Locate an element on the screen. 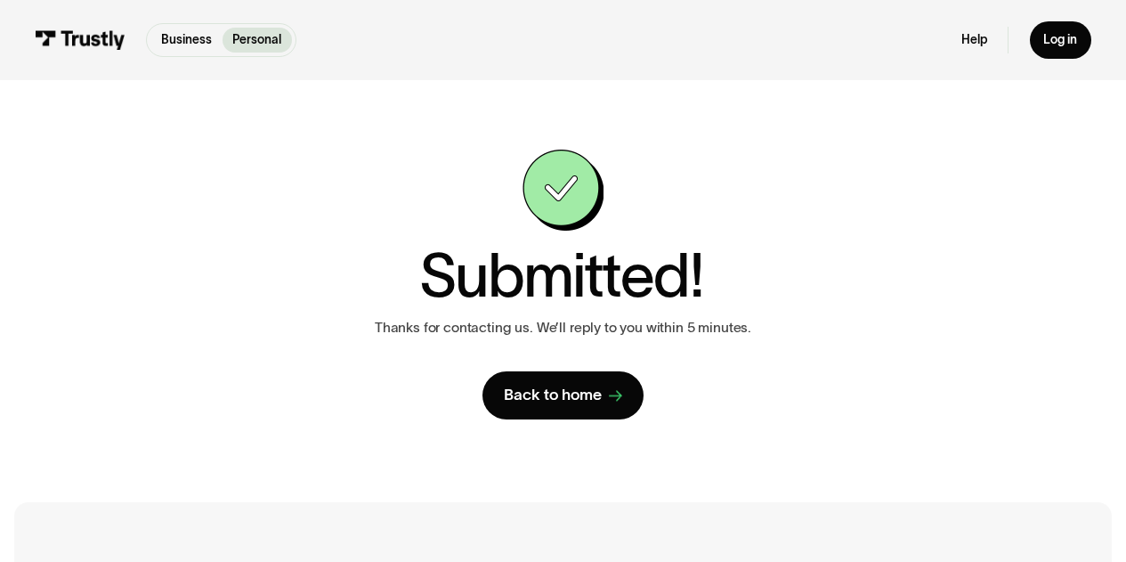 This screenshot has height=562, width=1126. img: Trustly Logo is located at coordinates (80, 39).